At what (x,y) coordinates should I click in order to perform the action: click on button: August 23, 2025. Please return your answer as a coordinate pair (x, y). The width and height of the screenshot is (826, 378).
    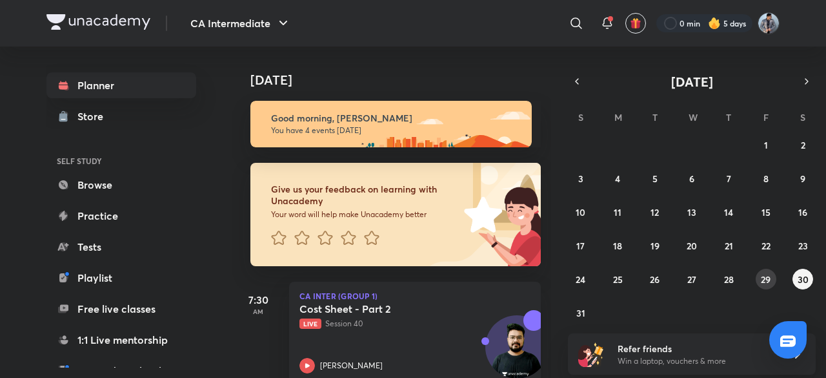
    Looking at the image, I should click on (803, 245).